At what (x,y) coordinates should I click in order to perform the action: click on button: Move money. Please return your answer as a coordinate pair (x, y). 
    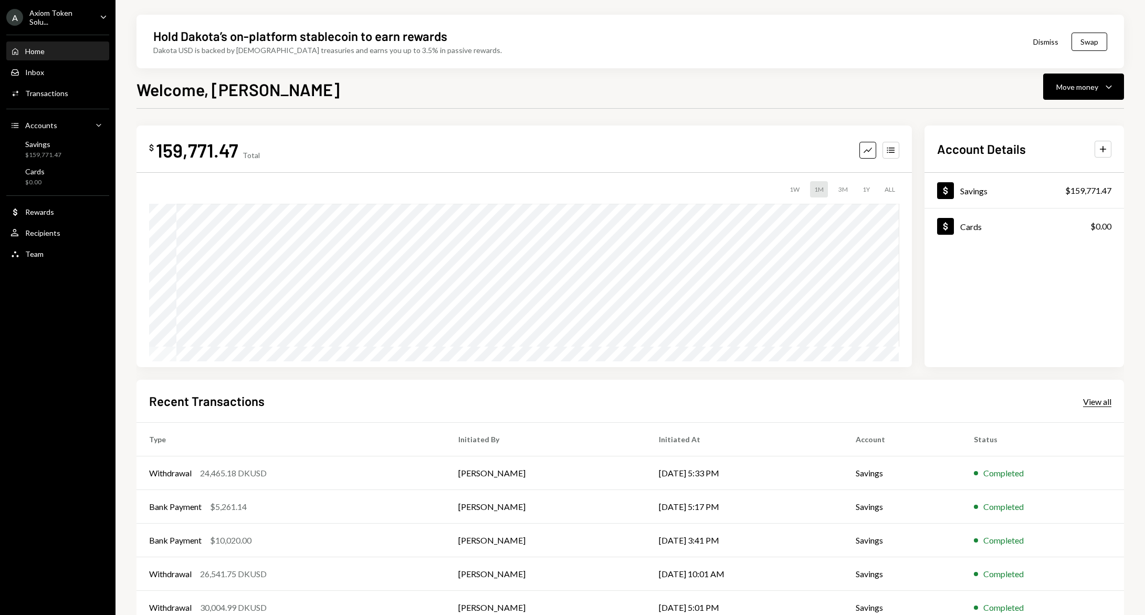
    Looking at the image, I should click on (1083, 87).